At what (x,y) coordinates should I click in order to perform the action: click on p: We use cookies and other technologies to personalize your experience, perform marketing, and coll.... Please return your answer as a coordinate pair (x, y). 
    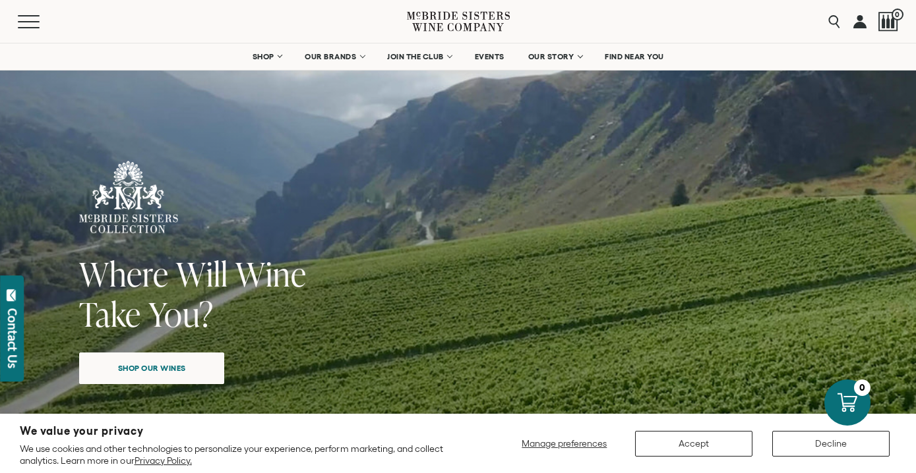
    Looking at the image, I should click on (245, 455).